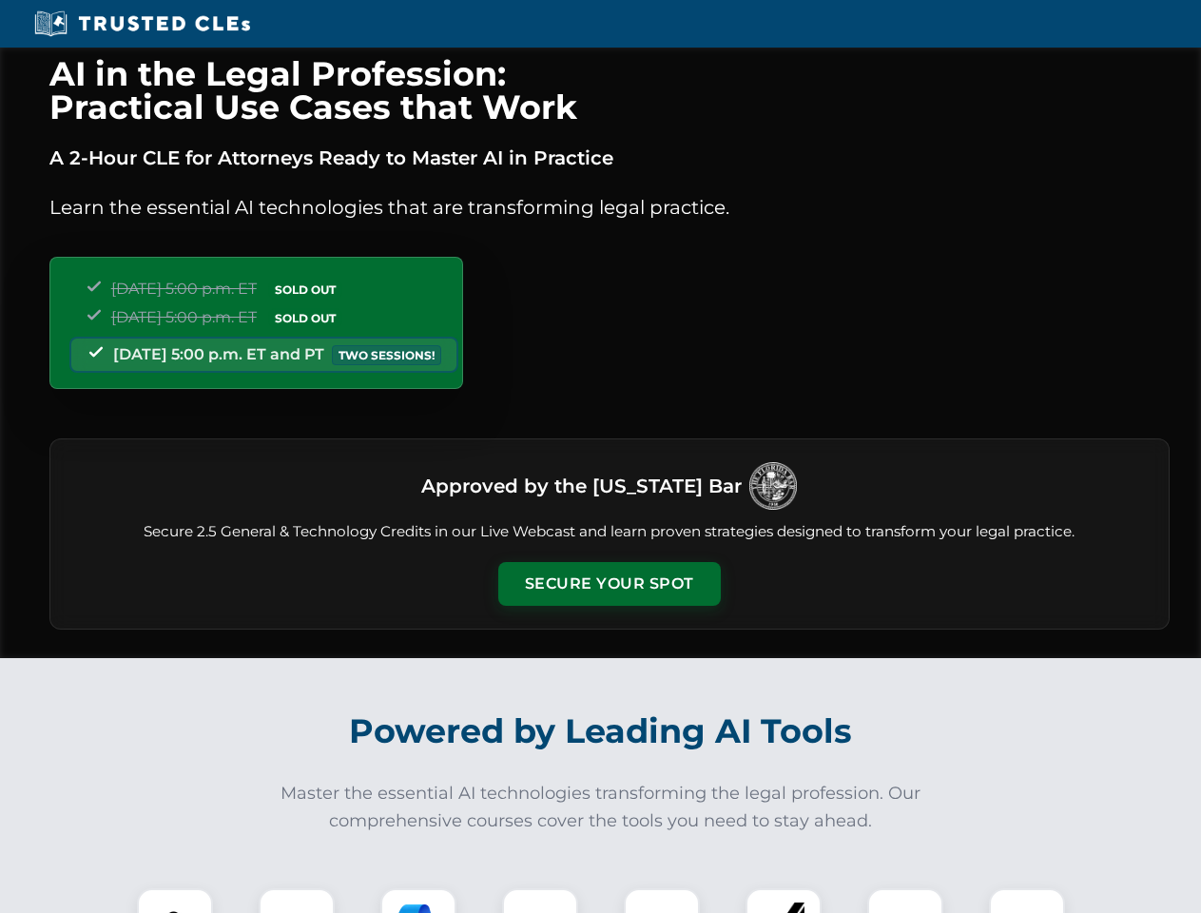  What do you see at coordinates (773, 486) in the screenshot?
I see `img: Logo` at bounding box center [773, 486].